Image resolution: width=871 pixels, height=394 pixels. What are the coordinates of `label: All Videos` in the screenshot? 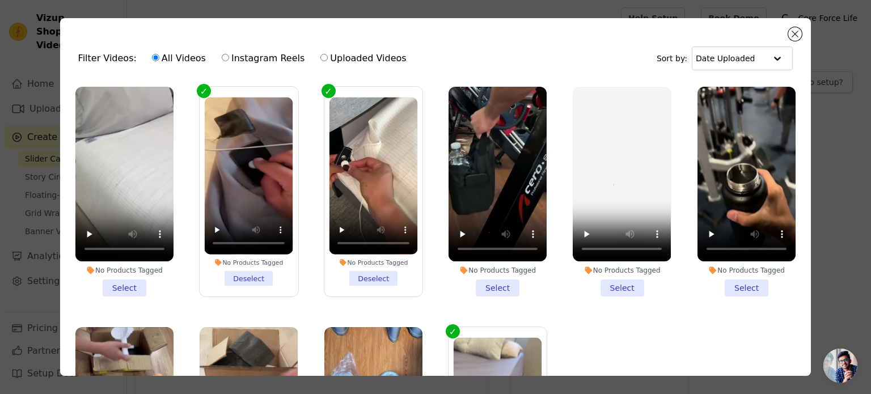 It's located at (179, 58).